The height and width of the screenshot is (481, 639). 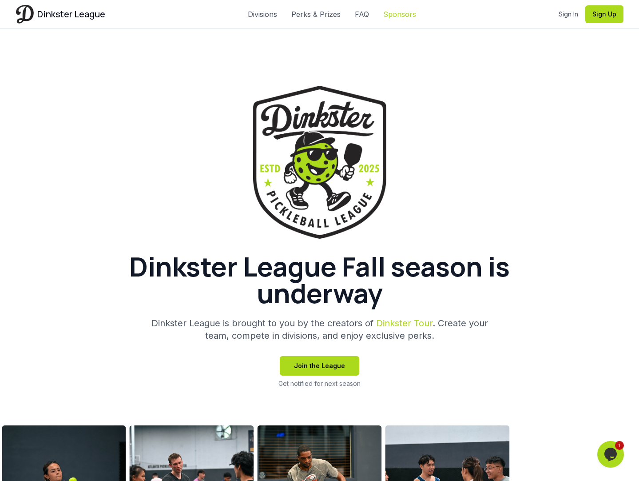 What do you see at coordinates (320, 279) in the screenshot?
I see `h1: Dinkster League Fall season is underway` at bounding box center [320, 279].